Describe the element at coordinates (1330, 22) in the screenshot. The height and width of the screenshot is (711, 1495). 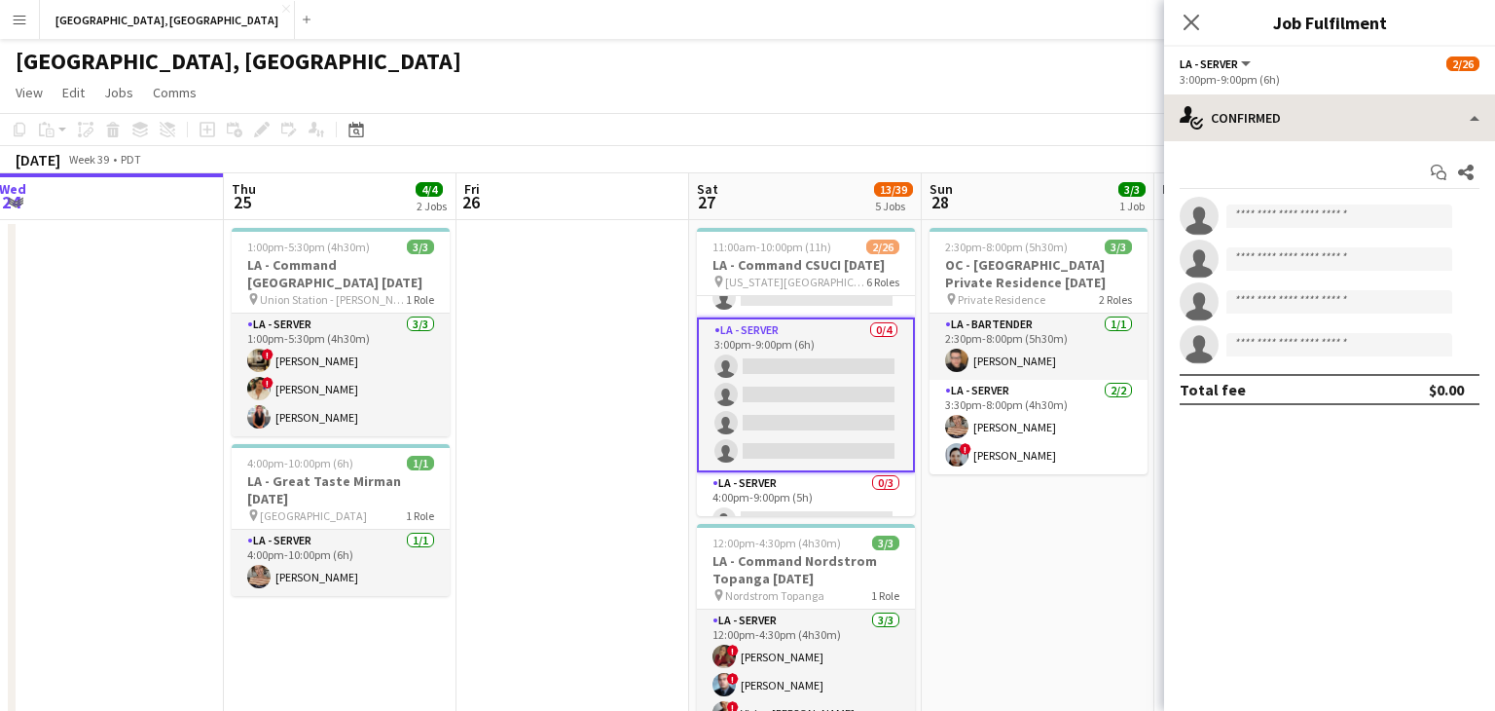
I see `h3: Job Fulfilment` at that location.